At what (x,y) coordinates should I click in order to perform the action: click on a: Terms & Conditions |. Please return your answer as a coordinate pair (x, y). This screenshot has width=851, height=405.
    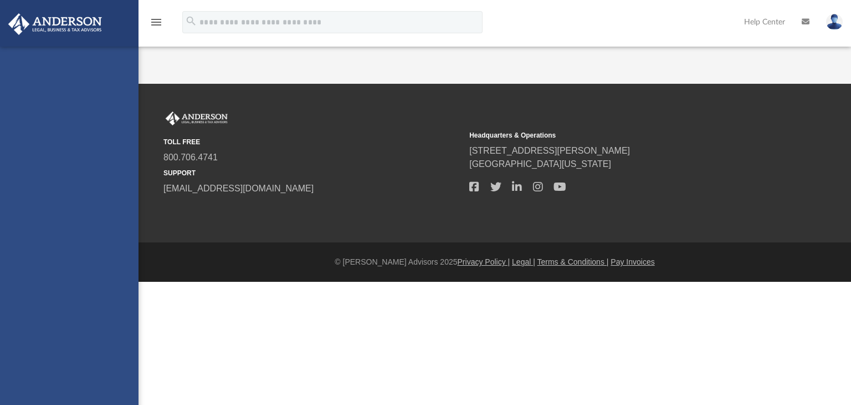
    Looking at the image, I should click on (573, 262).